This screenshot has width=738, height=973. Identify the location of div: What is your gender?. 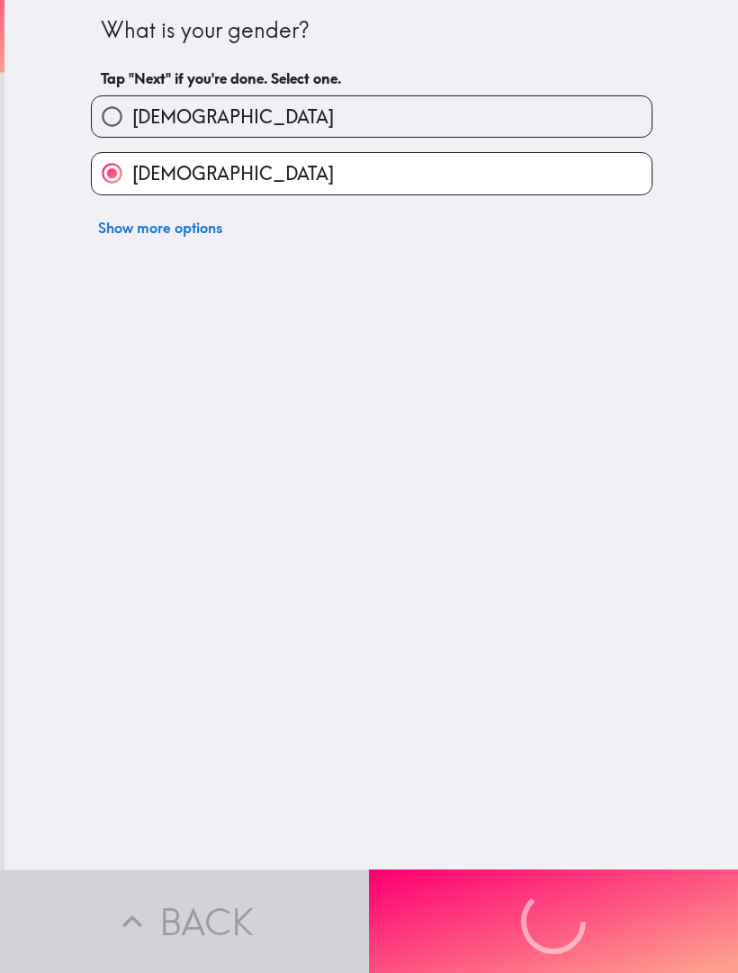
(372, 31).